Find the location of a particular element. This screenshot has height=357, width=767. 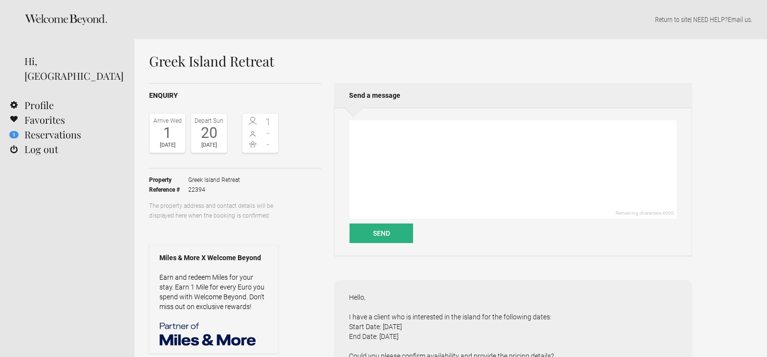

div: 1 is located at coordinates (167, 133).